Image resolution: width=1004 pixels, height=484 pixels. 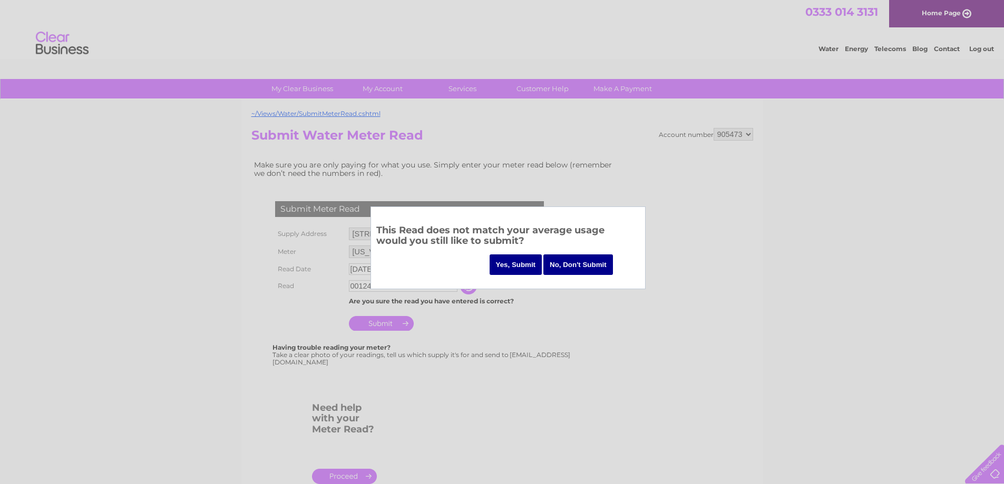 What do you see at coordinates (982, 49) in the screenshot?
I see `a: Log out` at bounding box center [982, 49].